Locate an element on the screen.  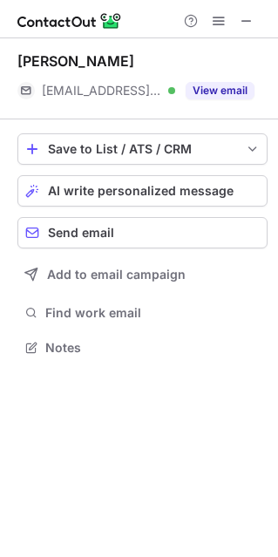
span: Send email is located at coordinates (81, 233).